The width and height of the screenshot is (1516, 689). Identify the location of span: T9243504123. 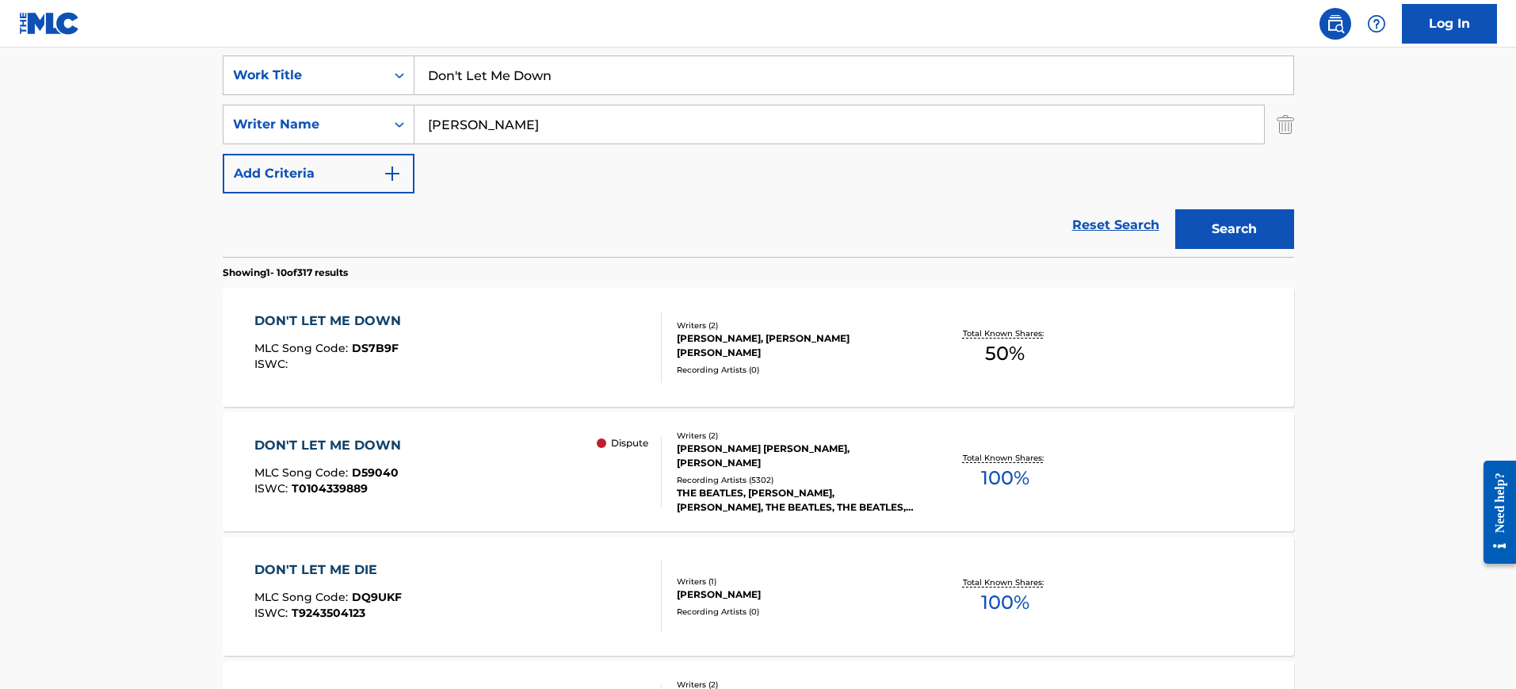
(328, 613).